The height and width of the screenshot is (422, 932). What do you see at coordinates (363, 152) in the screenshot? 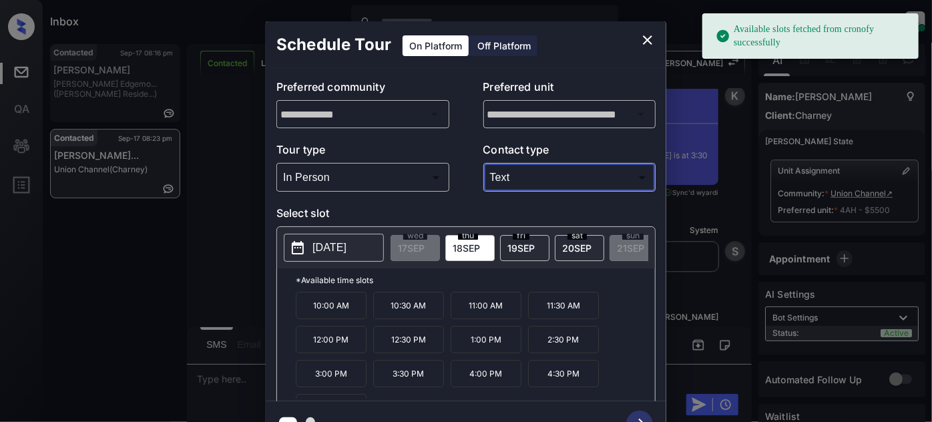
I see `p: Tour type` at bounding box center [363, 152].